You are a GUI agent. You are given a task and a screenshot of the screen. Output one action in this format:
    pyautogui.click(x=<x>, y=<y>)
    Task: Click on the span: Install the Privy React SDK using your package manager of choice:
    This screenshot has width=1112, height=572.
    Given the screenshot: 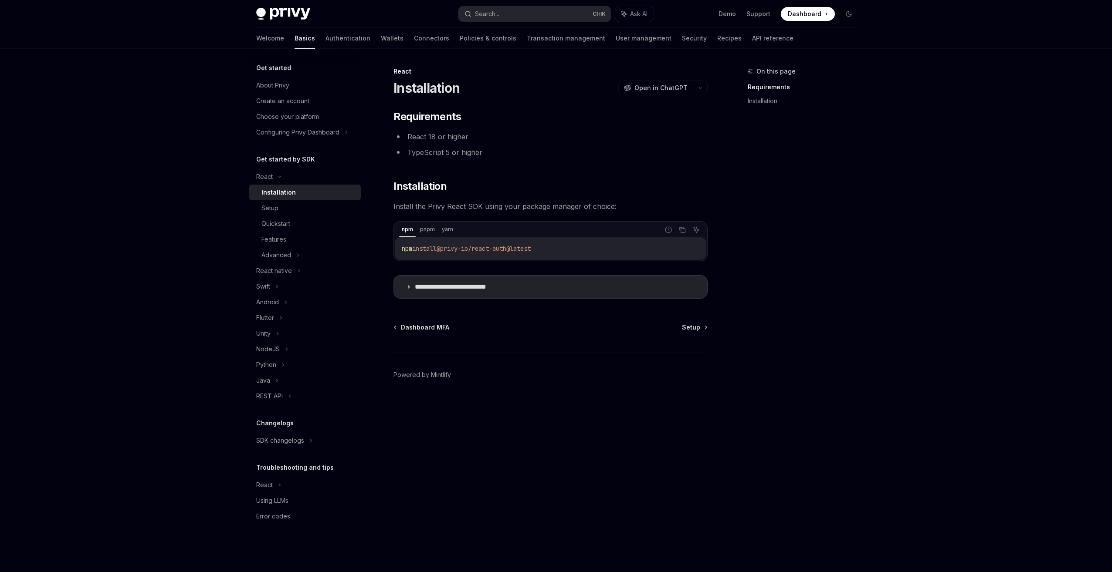 What is the action you would take?
    pyautogui.click(x=550, y=206)
    